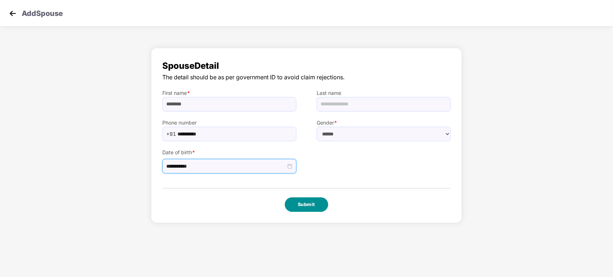  What do you see at coordinates (307, 66) in the screenshot?
I see `span: Spouse Detail` at bounding box center [307, 66].